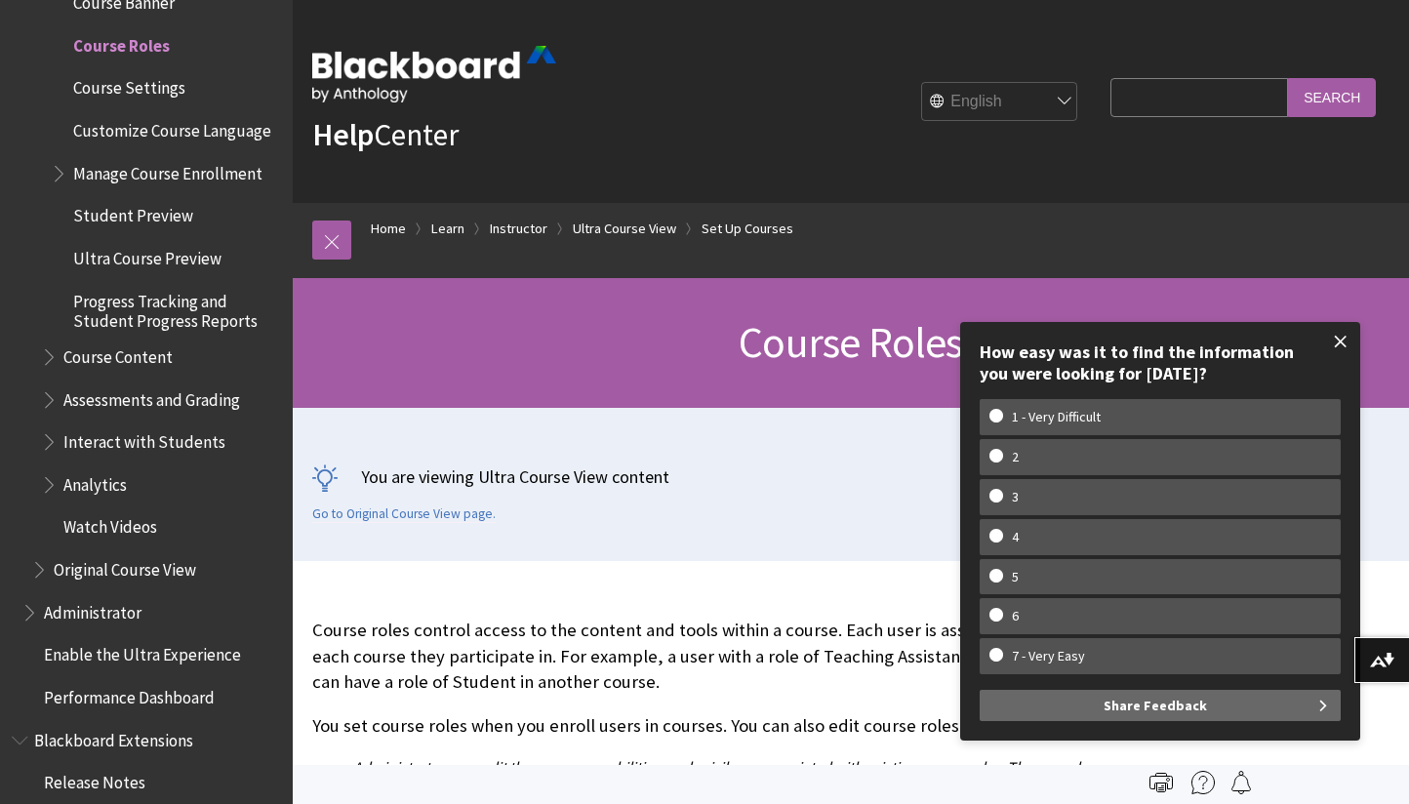 The image size is (1409, 804). What do you see at coordinates (747, 228) in the screenshot?
I see `a: Set Up Courses` at bounding box center [747, 228].